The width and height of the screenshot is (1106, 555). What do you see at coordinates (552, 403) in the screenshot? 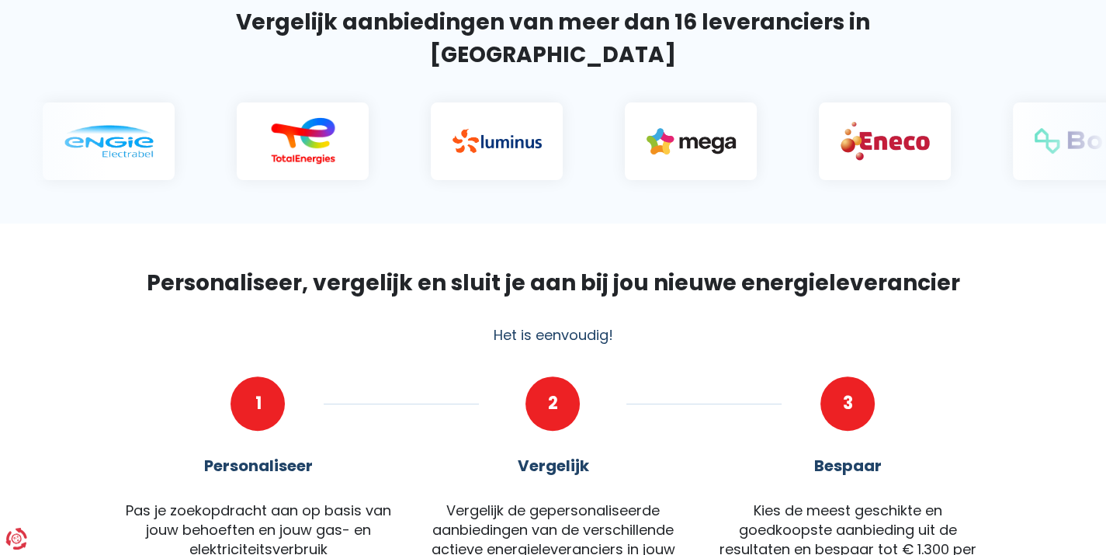
I see `div: 2` at bounding box center [552, 403].